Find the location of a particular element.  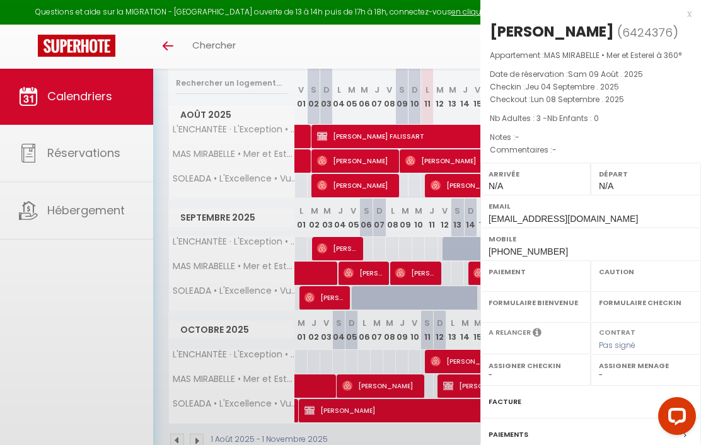

label: Départ is located at coordinates (645, 174).